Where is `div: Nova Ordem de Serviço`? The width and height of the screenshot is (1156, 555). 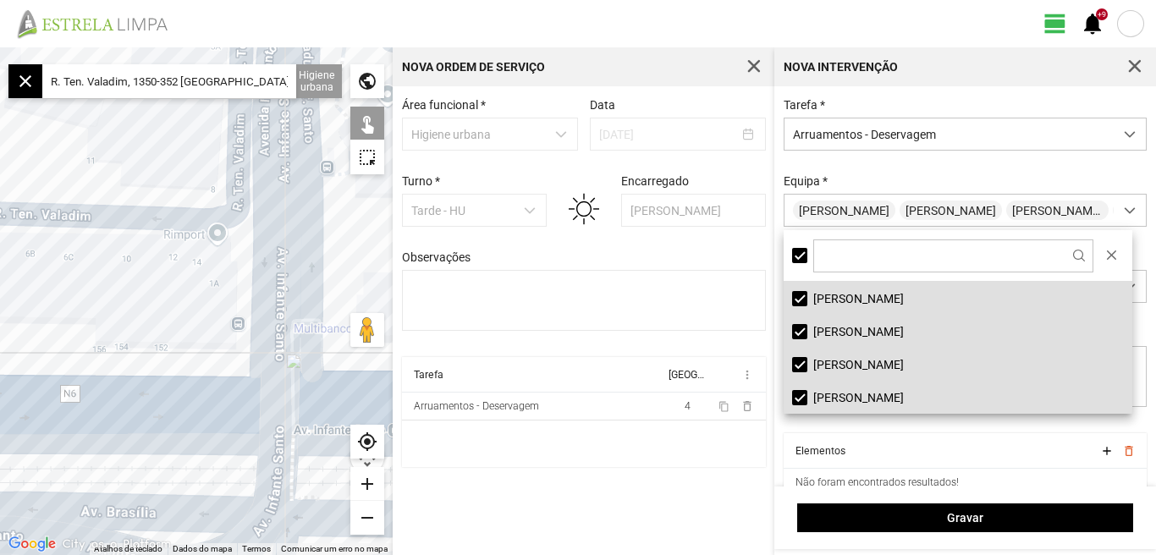
div: Nova Ordem de Serviço is located at coordinates (473, 67).